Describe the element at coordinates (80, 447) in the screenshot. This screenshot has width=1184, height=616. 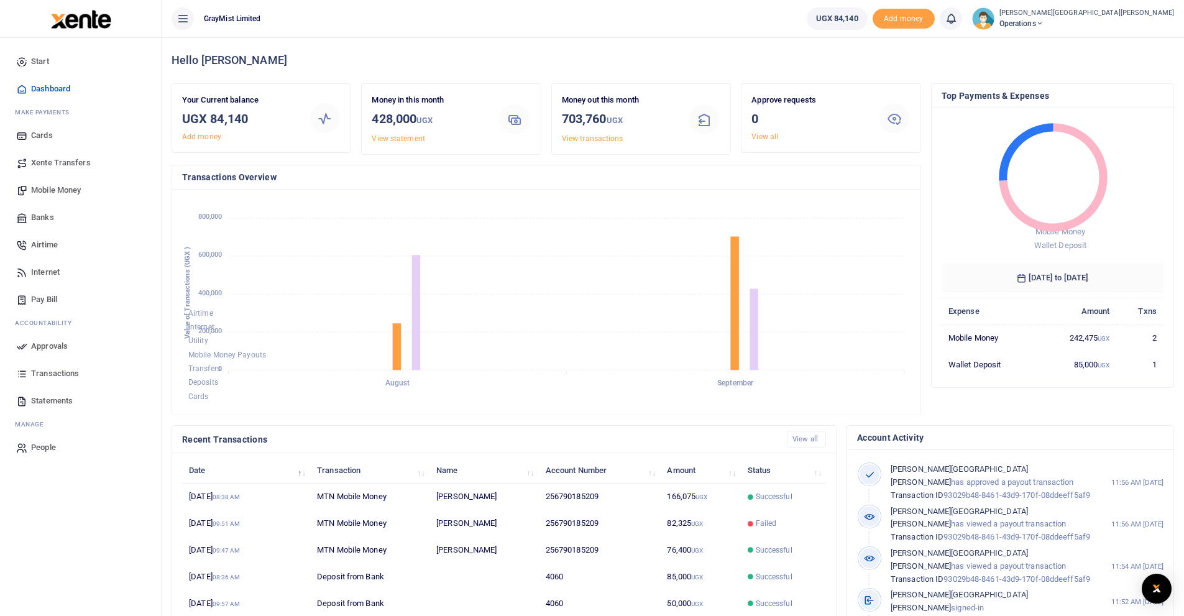
I see `a: People` at that location.